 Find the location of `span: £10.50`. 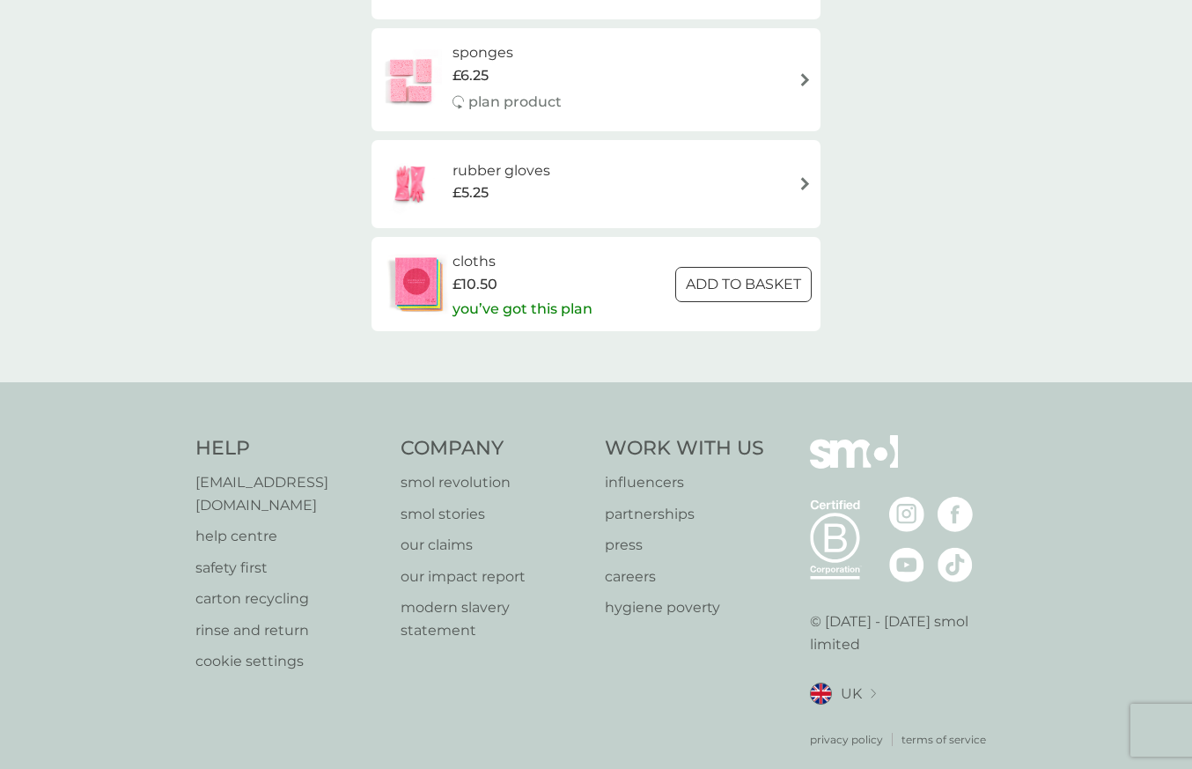

span: £10.50 is located at coordinates (475, 284).